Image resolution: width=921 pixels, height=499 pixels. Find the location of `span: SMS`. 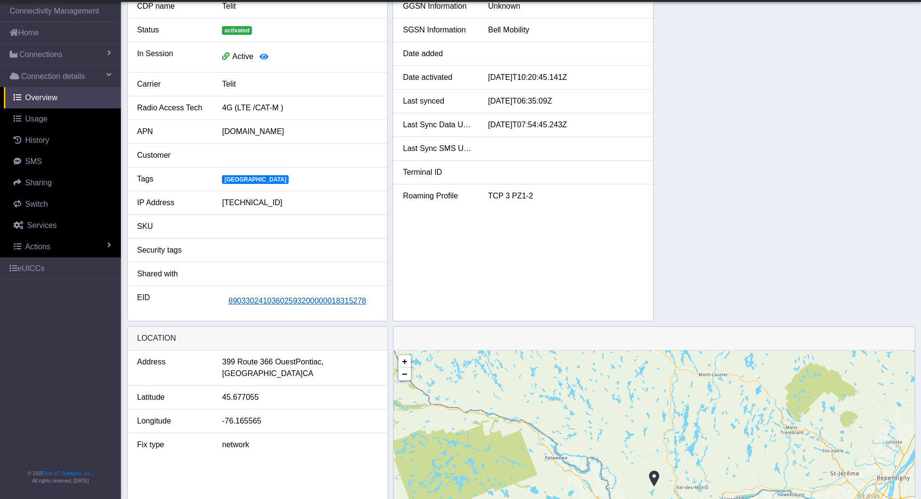

span: SMS is located at coordinates (33, 161).